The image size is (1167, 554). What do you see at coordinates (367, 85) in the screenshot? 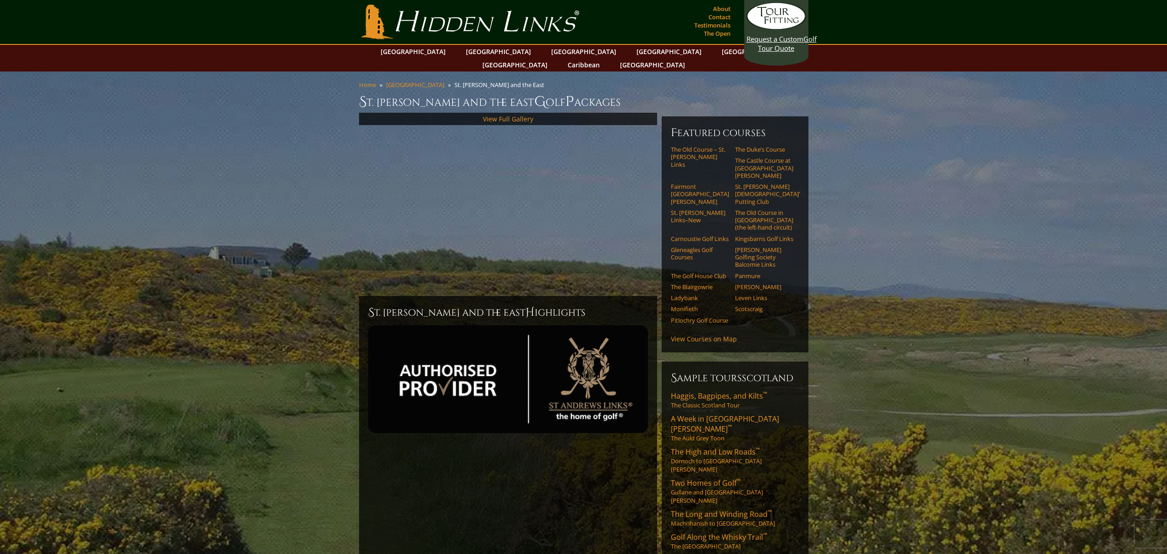
I see `a: Home` at bounding box center [367, 85].